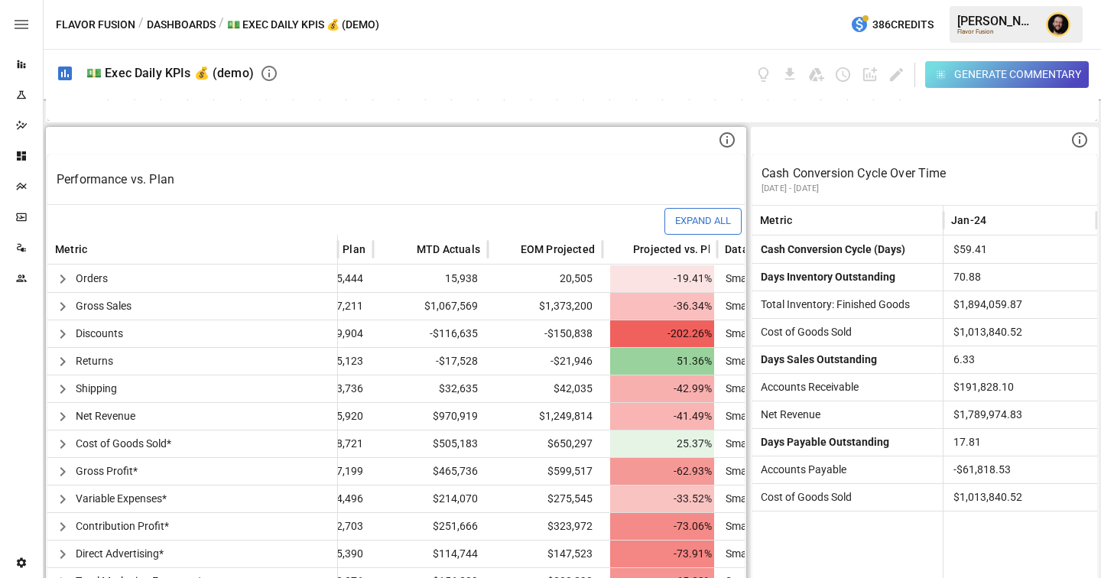  Describe the element at coordinates (843, 74) in the screenshot. I see `button: Schedule dashboard` at that location.